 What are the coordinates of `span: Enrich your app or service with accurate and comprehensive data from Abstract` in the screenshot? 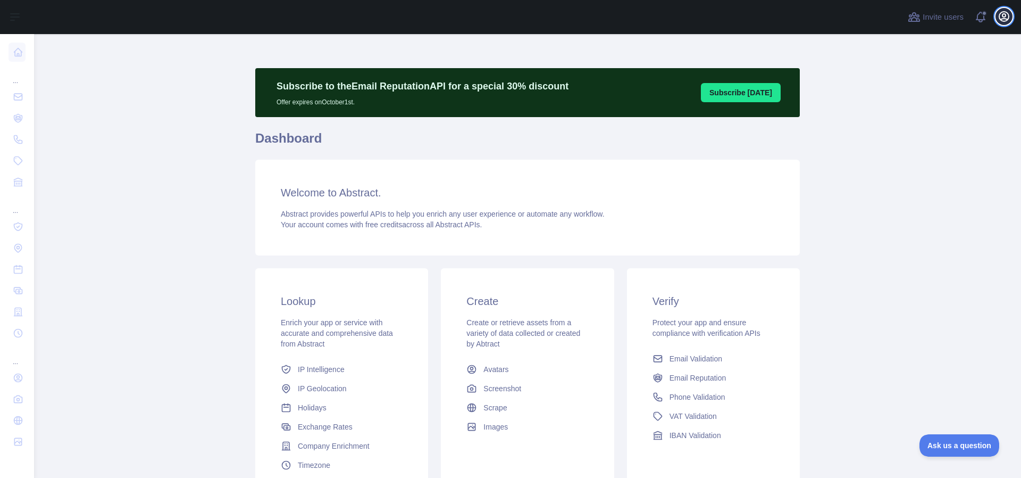 It's located at (337, 333).